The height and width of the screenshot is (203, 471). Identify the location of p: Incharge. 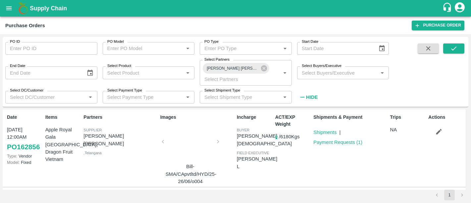
(255, 117).